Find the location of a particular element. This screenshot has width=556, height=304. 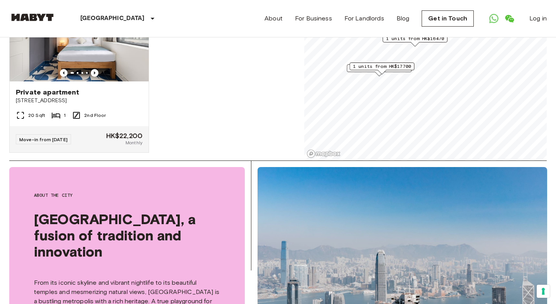

span: HK$22,200 is located at coordinates (124, 136).